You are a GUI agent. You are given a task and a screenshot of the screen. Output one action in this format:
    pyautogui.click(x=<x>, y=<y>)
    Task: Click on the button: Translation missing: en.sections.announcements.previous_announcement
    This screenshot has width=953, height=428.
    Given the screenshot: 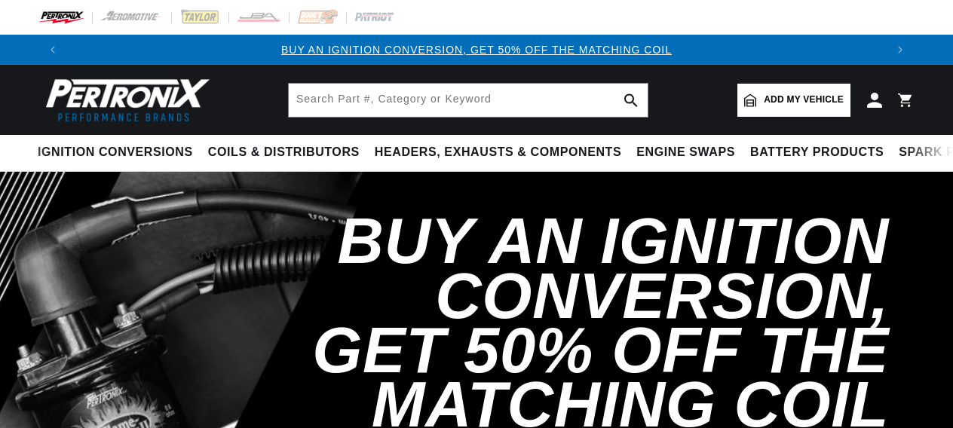 What is the action you would take?
    pyautogui.click(x=53, y=50)
    